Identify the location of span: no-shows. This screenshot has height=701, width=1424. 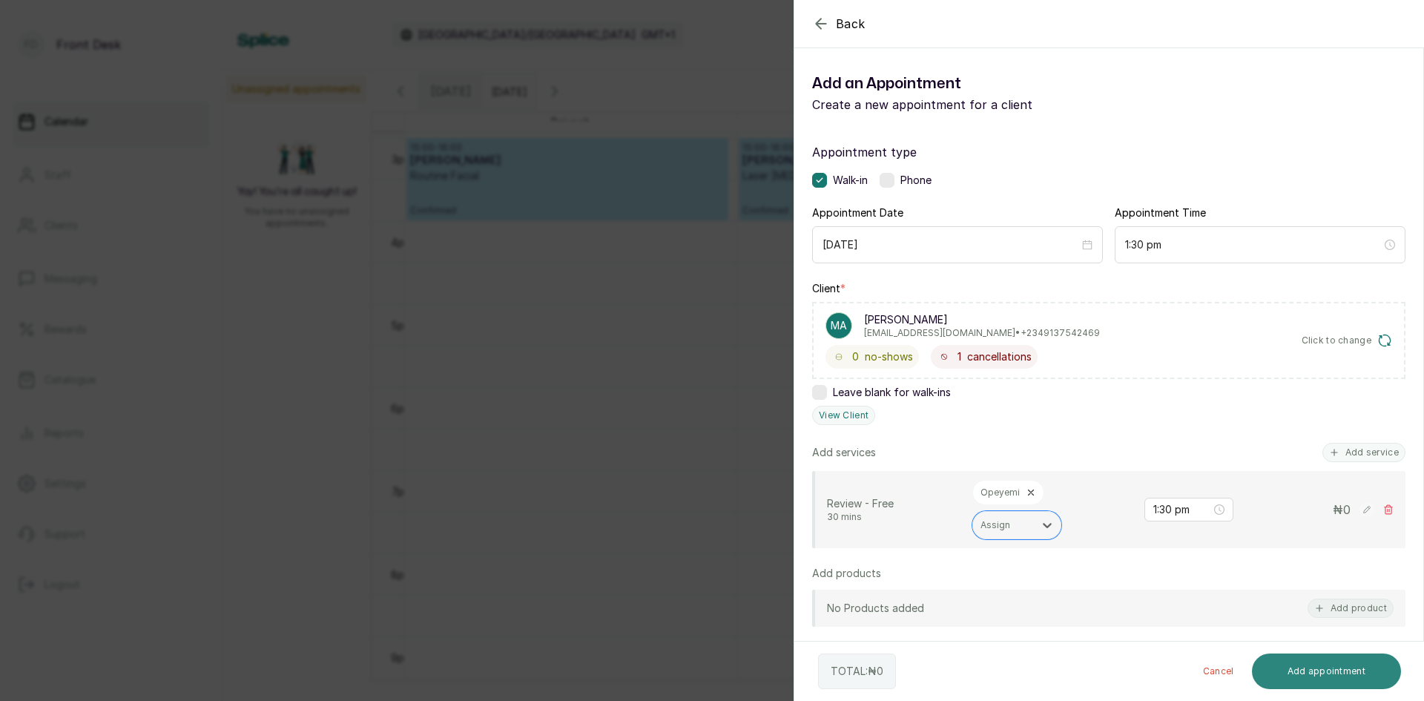
(888, 357).